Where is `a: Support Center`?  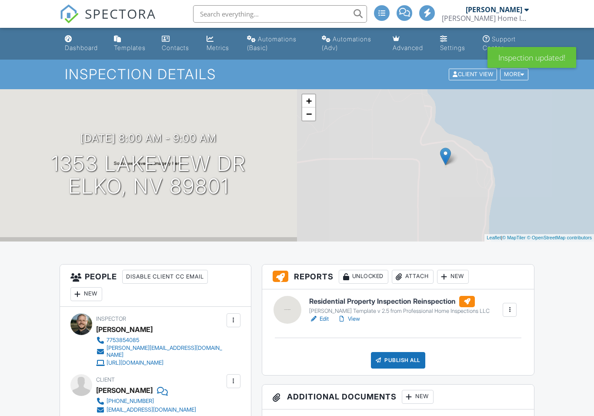
a: Support Center is located at coordinates (507, 44).